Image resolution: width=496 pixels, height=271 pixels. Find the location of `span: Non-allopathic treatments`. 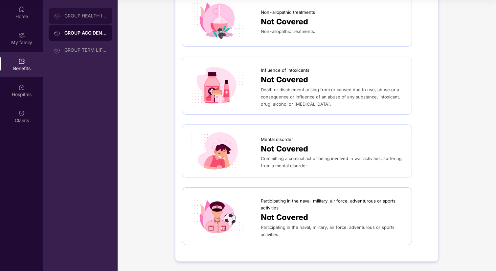

span: Non-allopathic treatments is located at coordinates (288, 12).